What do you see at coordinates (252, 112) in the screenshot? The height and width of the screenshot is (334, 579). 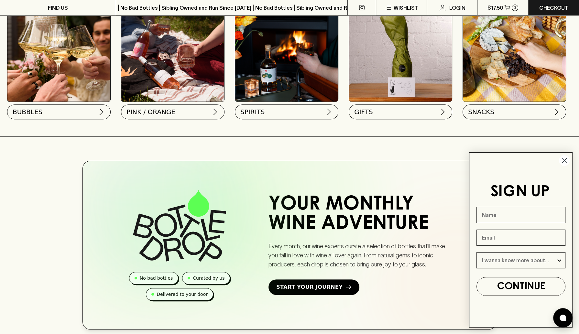 I see `span: SPIRITS` at bounding box center [252, 112].